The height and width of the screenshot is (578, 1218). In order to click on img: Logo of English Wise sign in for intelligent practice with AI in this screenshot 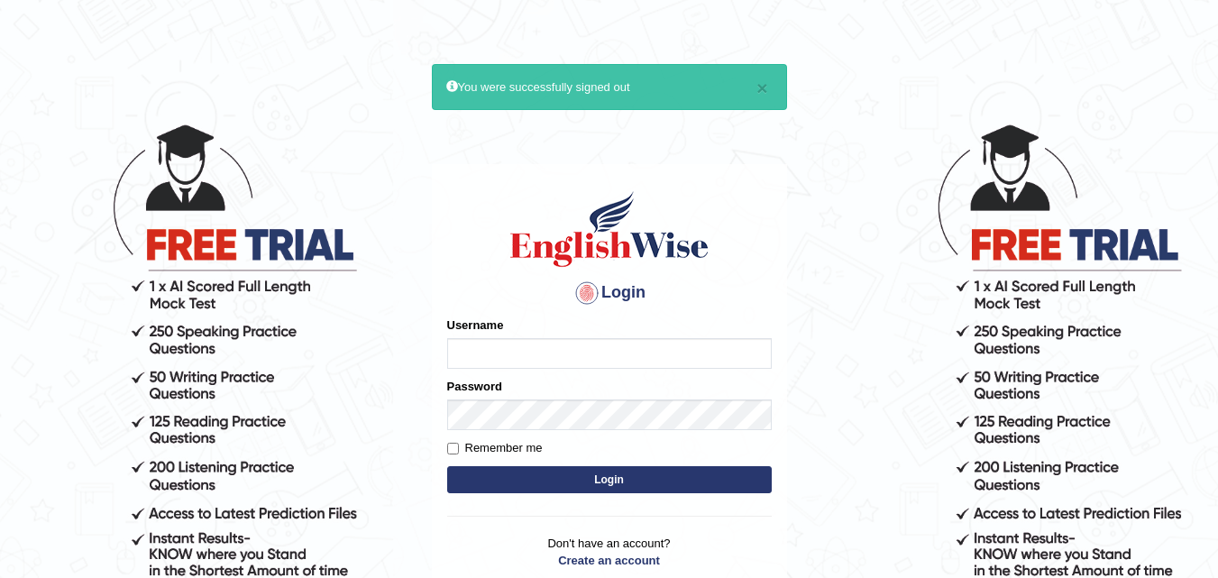, I will do `click(609, 229)`.